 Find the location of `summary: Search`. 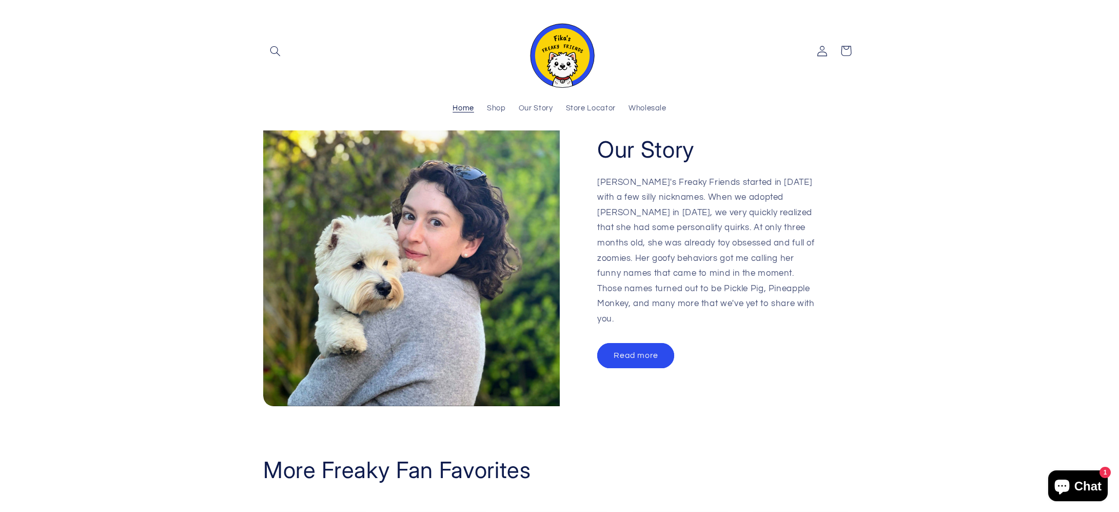

summary: Search is located at coordinates (275, 51).